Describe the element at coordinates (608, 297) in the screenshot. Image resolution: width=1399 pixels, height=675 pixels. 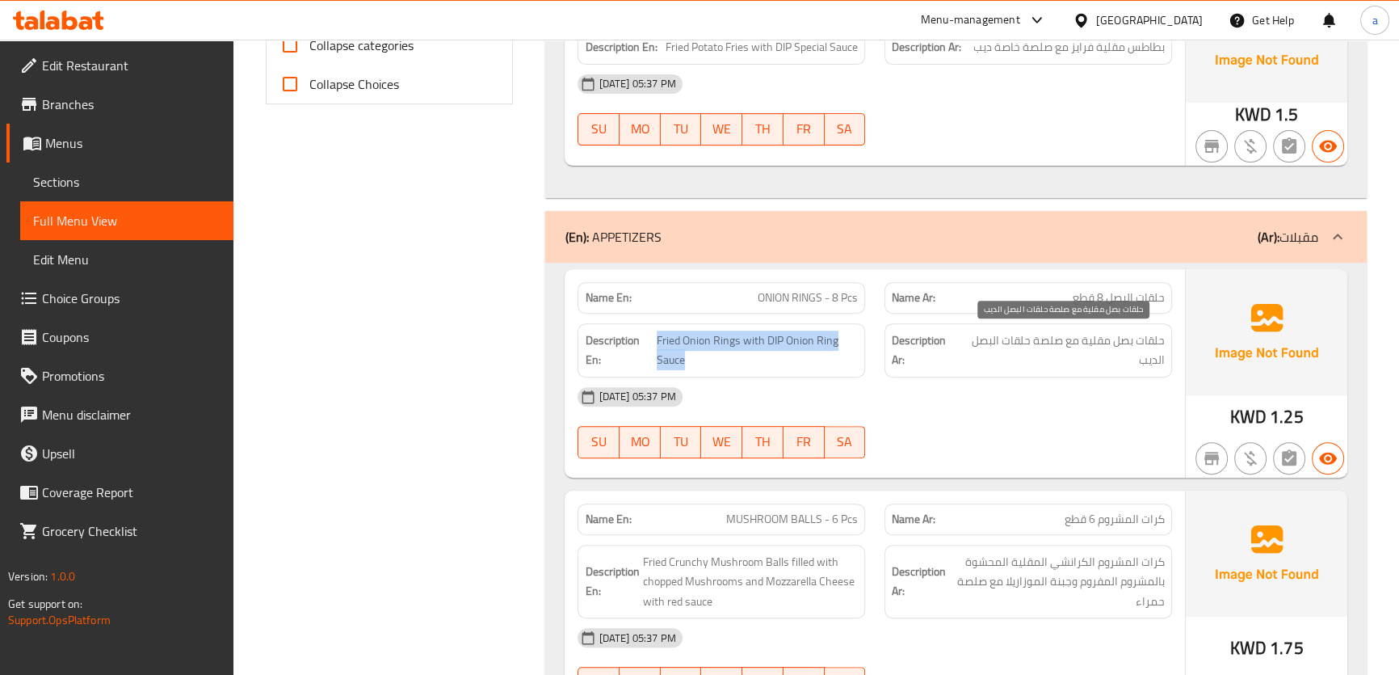
I see `strong: Name En:` at that location.